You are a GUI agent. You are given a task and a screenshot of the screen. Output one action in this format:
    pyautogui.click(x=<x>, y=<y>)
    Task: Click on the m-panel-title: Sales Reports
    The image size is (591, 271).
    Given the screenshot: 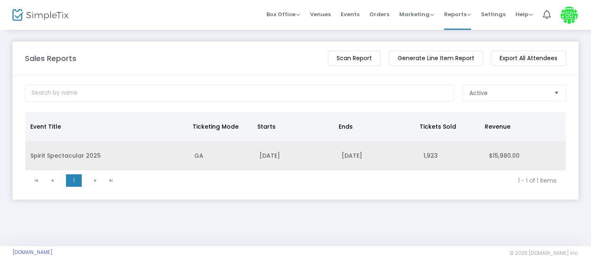 What is the action you would take?
    pyautogui.click(x=51, y=58)
    